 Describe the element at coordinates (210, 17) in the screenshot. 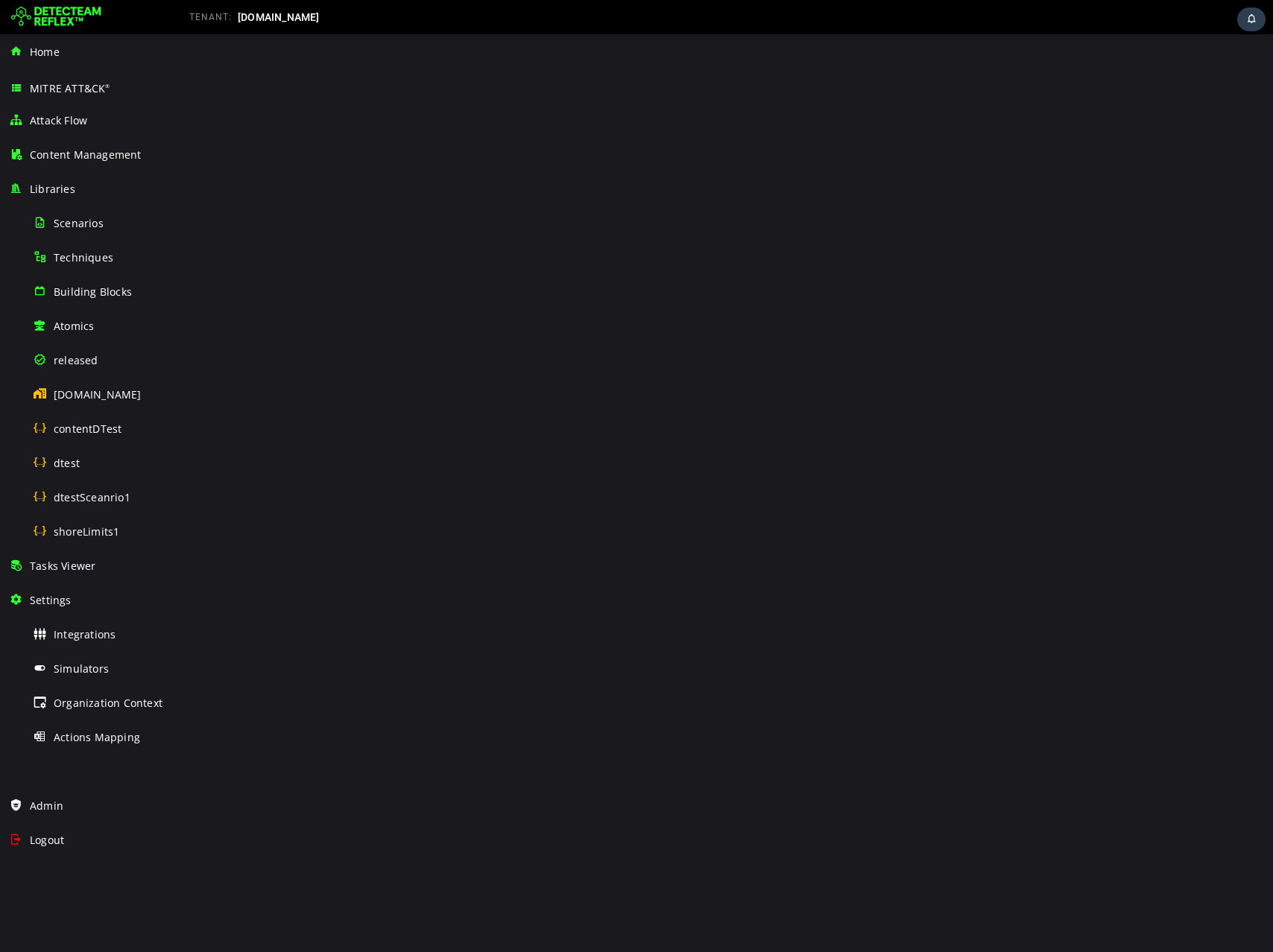

I see `span: TENANT:` at that location.